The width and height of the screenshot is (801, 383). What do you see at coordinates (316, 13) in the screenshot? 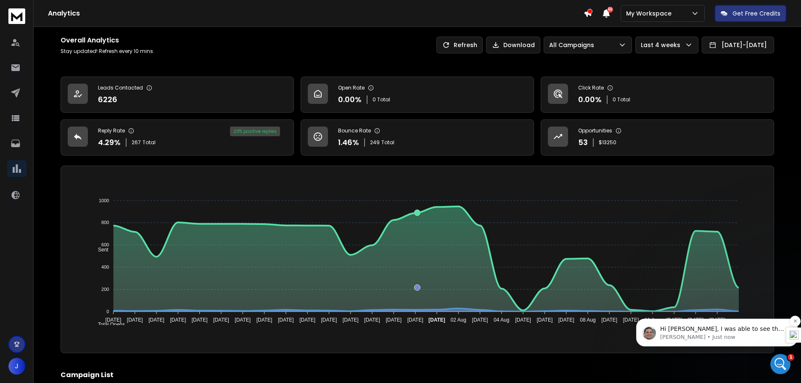
I see `h1: Analytics` at bounding box center [316, 13].